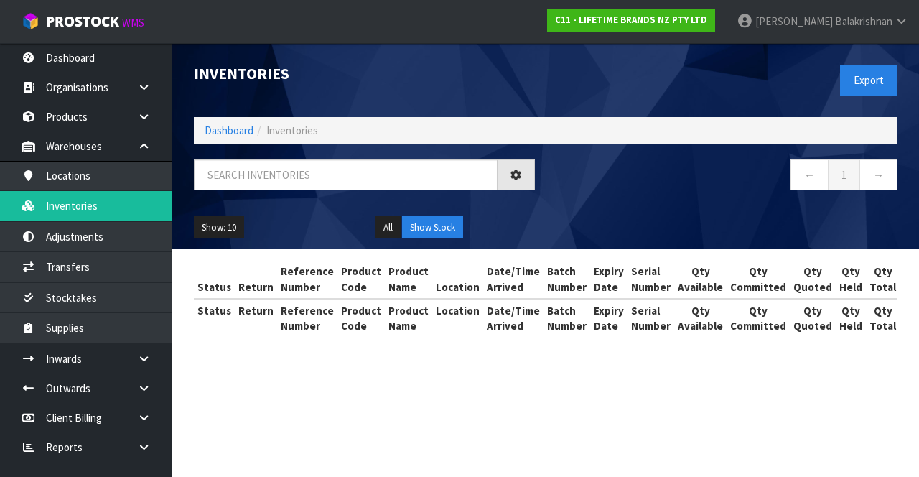 Image resolution: width=919 pixels, height=477 pixels. I want to click on button: Show Stock, so click(432, 227).